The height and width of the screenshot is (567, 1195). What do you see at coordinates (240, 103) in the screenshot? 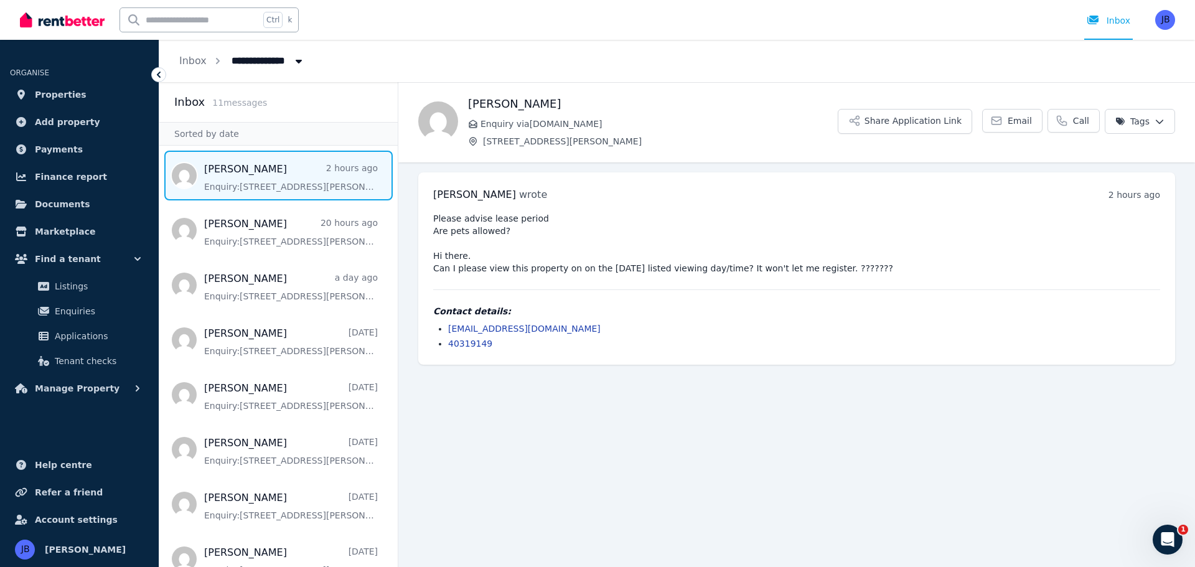
I see `span: 11 message s` at bounding box center [240, 103].